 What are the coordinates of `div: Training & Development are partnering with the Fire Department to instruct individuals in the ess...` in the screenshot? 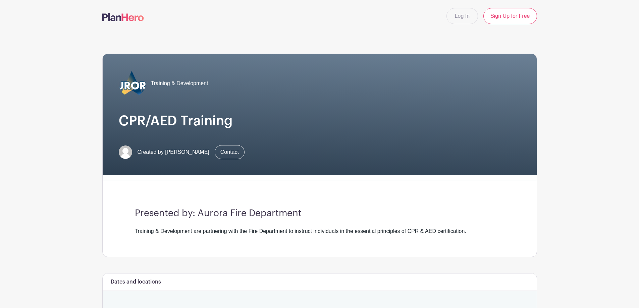 It's located at (320, 231).